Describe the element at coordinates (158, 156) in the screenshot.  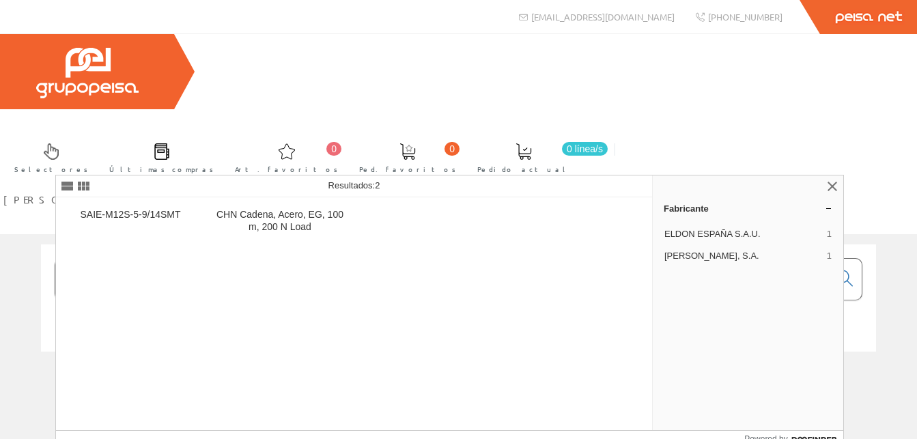
I see `a: Últimas compras` at that location.